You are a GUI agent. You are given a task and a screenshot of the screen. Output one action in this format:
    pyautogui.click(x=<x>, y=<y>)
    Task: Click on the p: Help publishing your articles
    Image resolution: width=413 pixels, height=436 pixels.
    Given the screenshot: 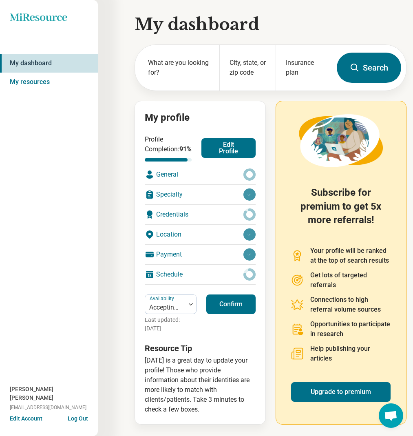 What is the action you would take?
    pyautogui.click(x=351, y=354)
    